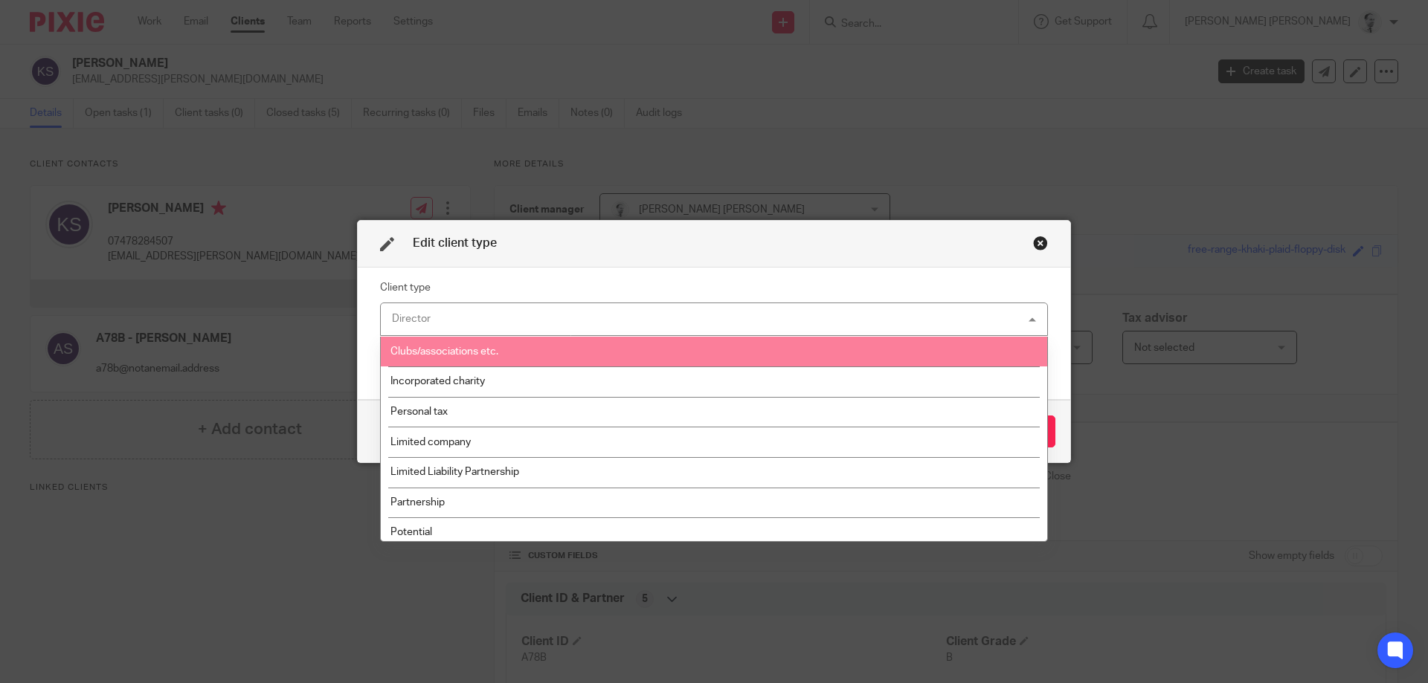 This screenshot has height=683, width=1428. What do you see at coordinates (454, 243) in the screenshot?
I see `span: Edit client type` at bounding box center [454, 243].